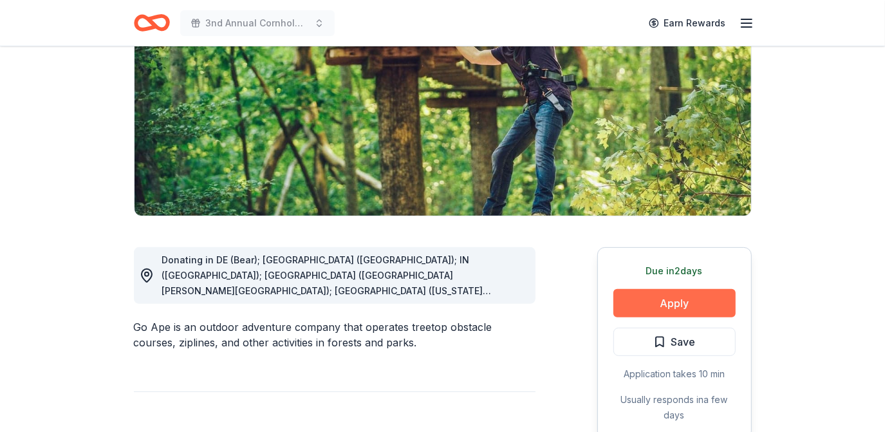 The image size is (885, 432). I want to click on button: 3nd Annual Cornhole Tournament, so click(257, 23).